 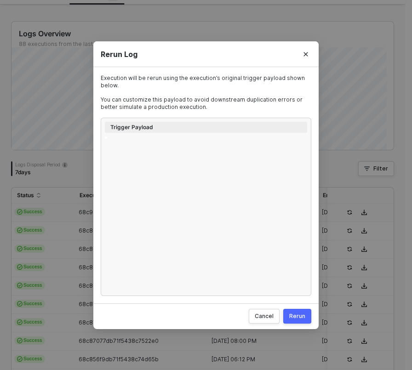 I want to click on div: Cancel, so click(x=264, y=316).